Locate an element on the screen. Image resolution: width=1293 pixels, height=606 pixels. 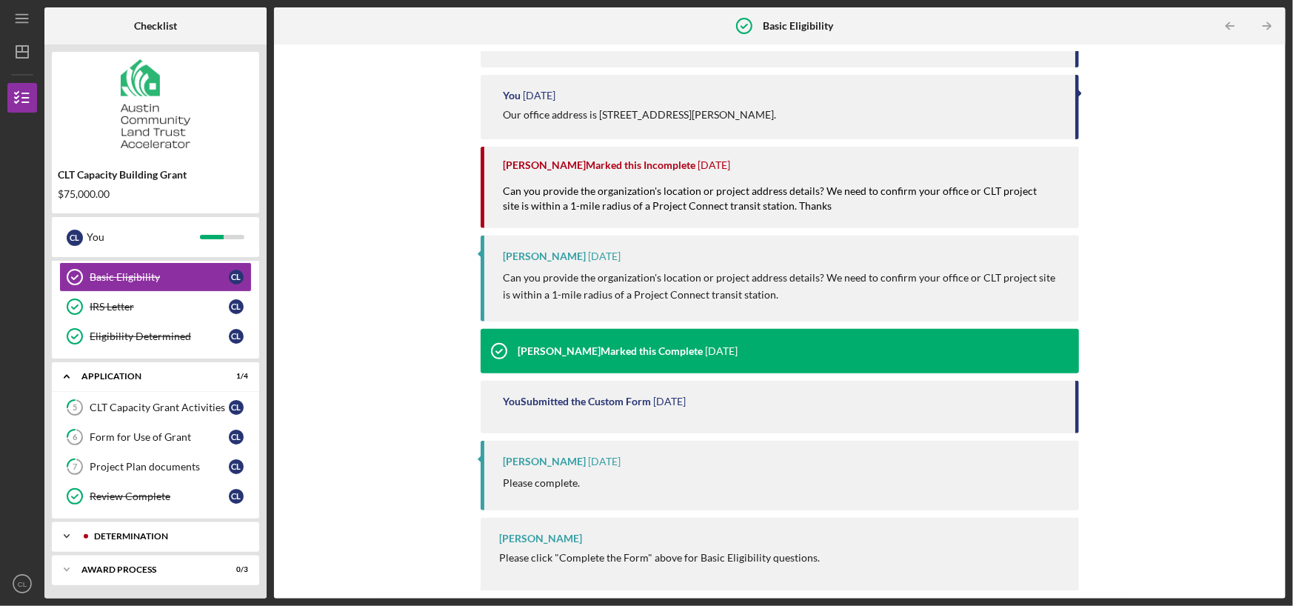
div: Review Complete is located at coordinates (159, 496).